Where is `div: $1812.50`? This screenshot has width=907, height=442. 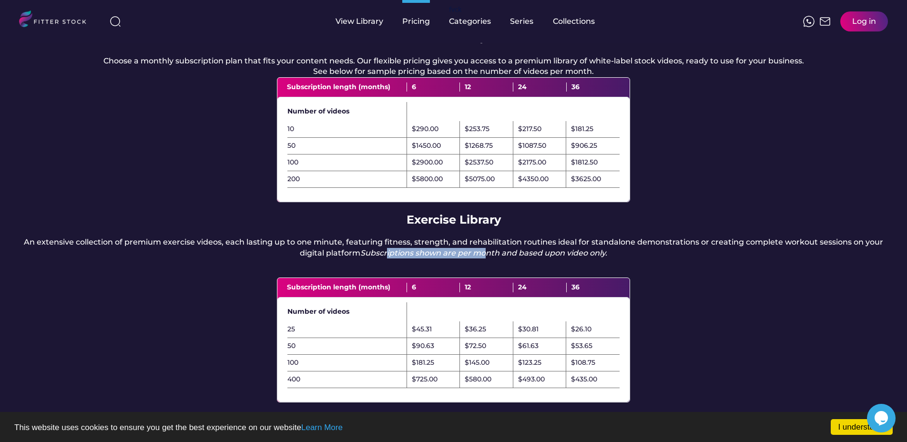 div: $1812.50 is located at coordinates (584, 163).